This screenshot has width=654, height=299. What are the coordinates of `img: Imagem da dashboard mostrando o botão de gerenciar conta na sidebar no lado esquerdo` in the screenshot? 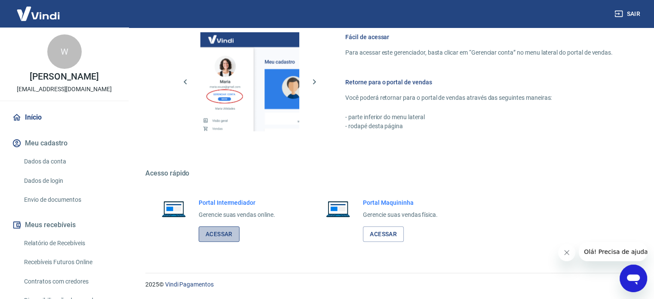 It's located at (250, 82).